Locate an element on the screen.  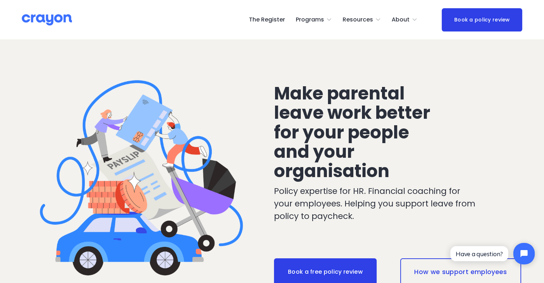
p: Policy expertise for HR. Financial coaching for your employees. Helping you support leave from po... is located at coordinates (377, 204).